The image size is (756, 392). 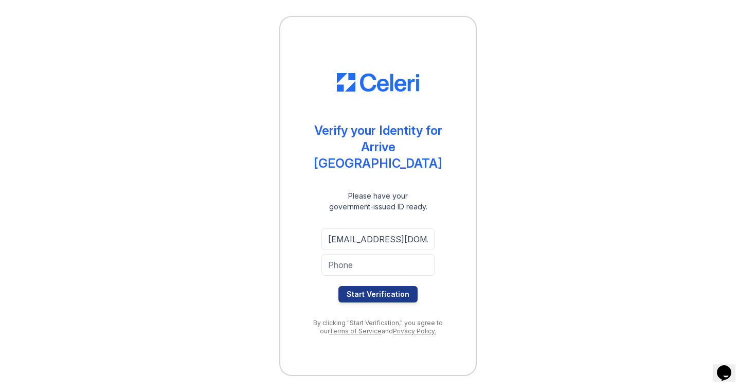 I want to click on a: Terms of Service, so click(x=355, y=330).